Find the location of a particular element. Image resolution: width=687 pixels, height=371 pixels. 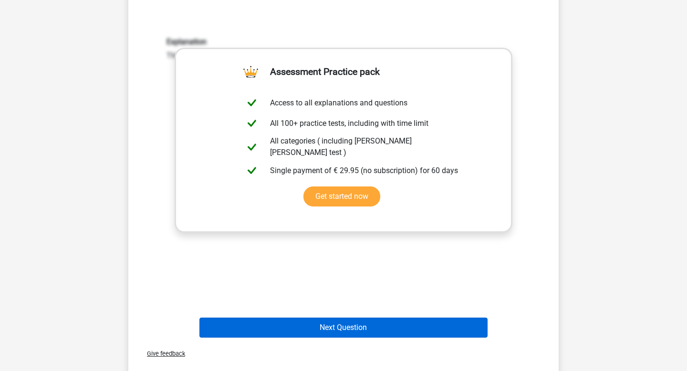

span: Give feedback is located at coordinates (162, 353).